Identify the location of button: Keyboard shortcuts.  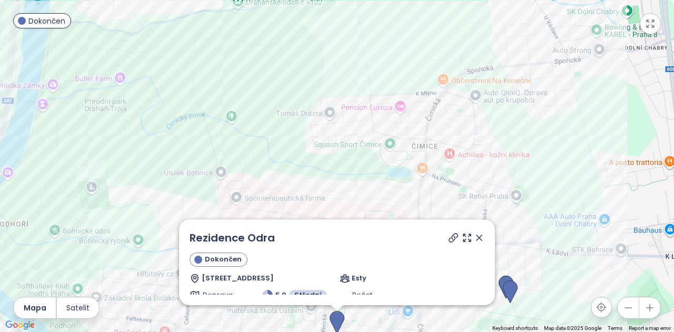
(515, 329).